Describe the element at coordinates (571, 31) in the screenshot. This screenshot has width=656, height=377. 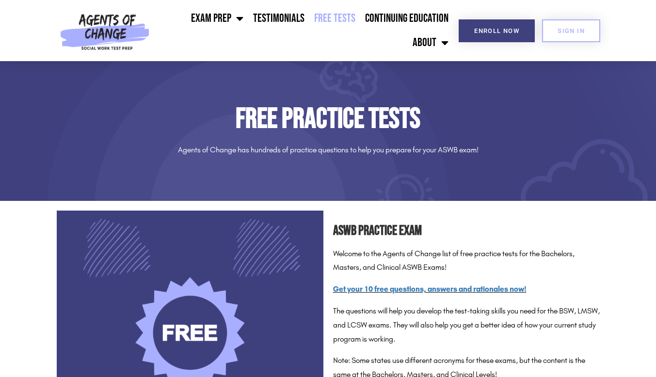
I see `a: SIGN IN` at that location.